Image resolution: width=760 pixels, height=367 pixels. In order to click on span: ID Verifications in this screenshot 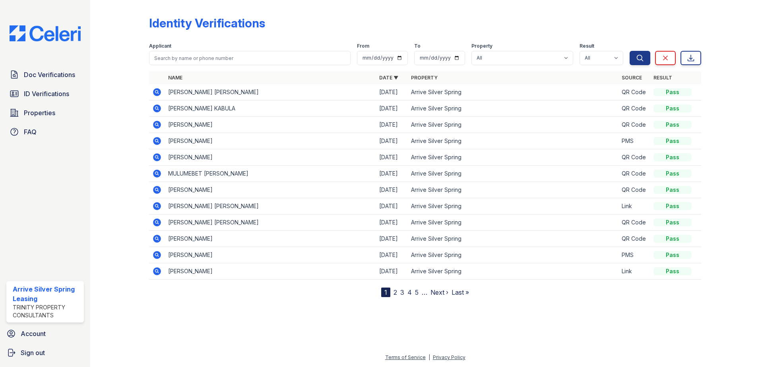, I will do `click(46, 94)`.